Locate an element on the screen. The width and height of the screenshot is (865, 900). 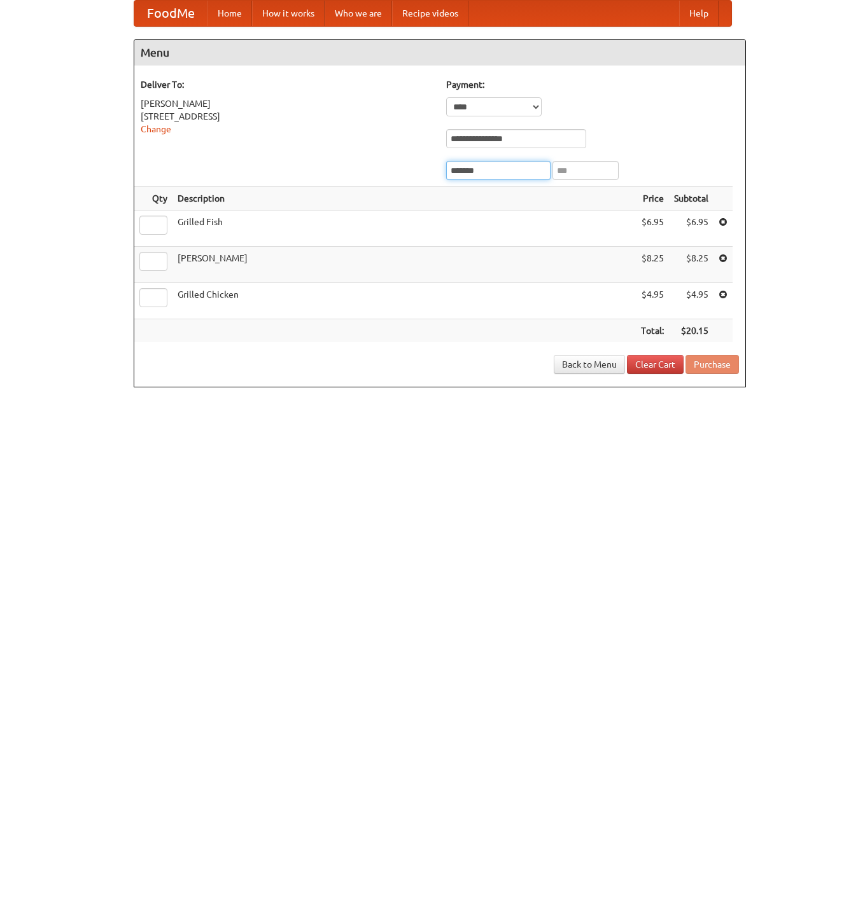
th: Qty is located at coordinates (153, 198).